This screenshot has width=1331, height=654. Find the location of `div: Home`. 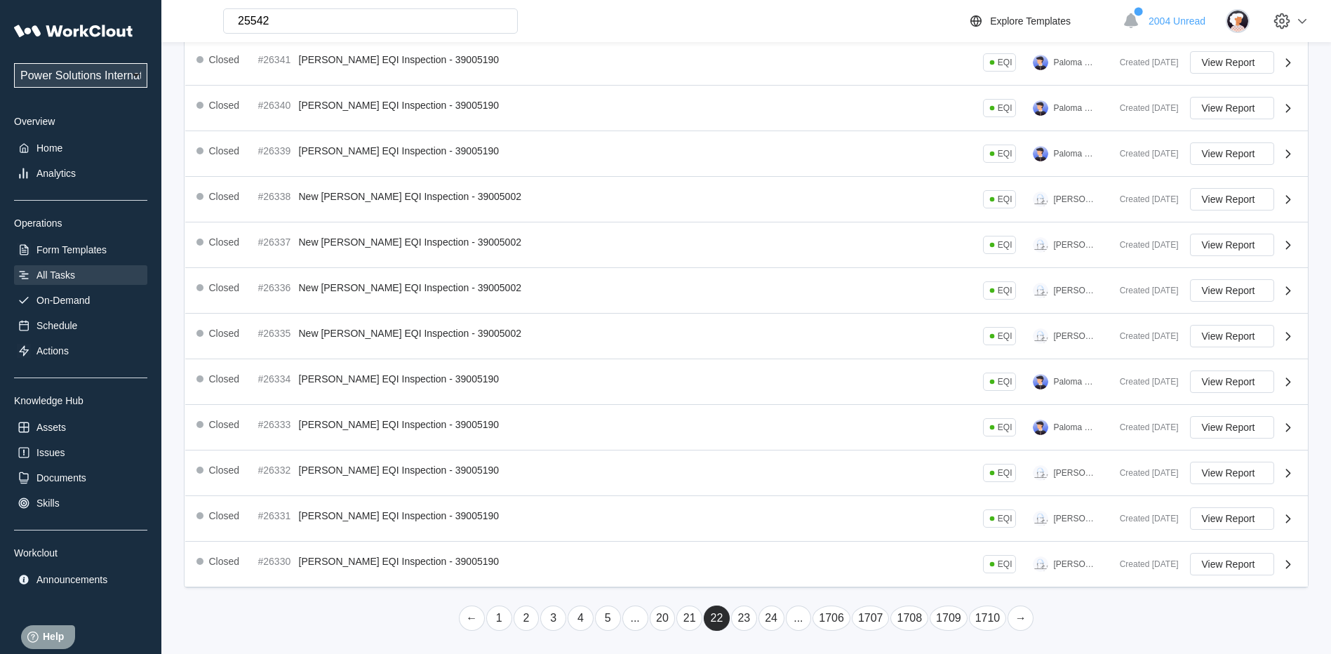

div: Home is located at coordinates (49, 148).